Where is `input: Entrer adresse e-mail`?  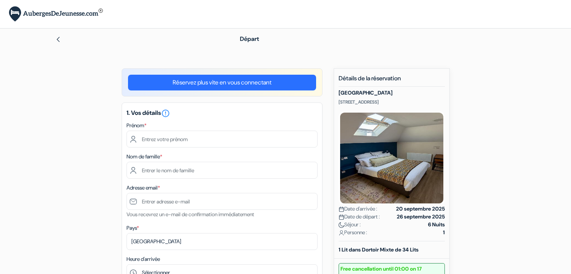 input: Entrer adresse e-mail is located at coordinates (222, 201).